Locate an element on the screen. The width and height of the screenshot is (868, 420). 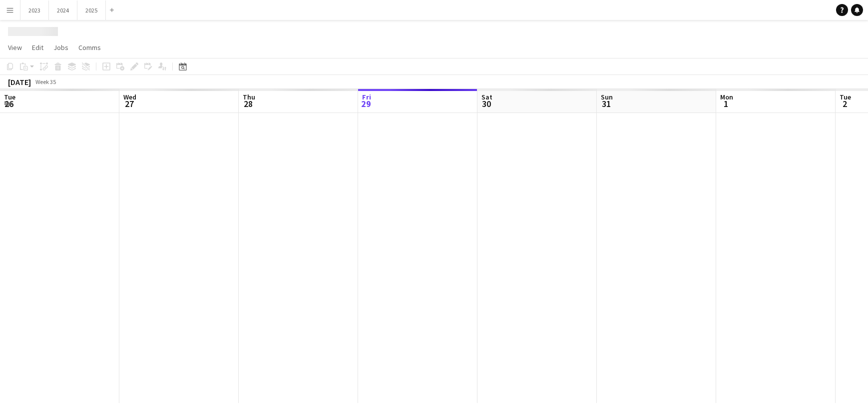
span: 28 is located at coordinates (248, 103).